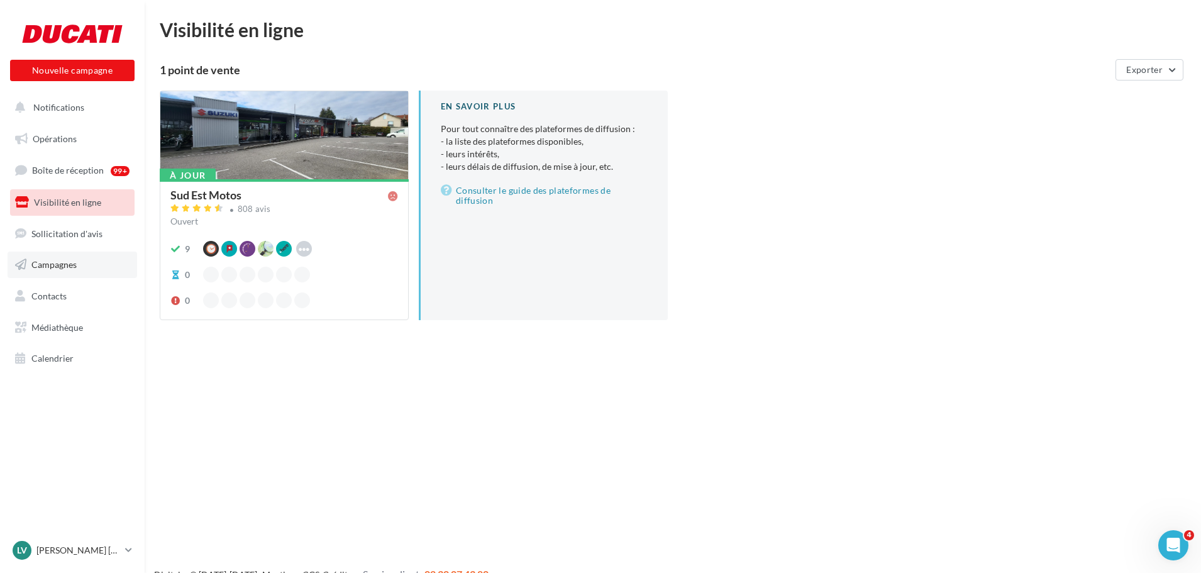  What do you see at coordinates (72, 328) in the screenshot?
I see `a: Médiathèque` at bounding box center [72, 328].